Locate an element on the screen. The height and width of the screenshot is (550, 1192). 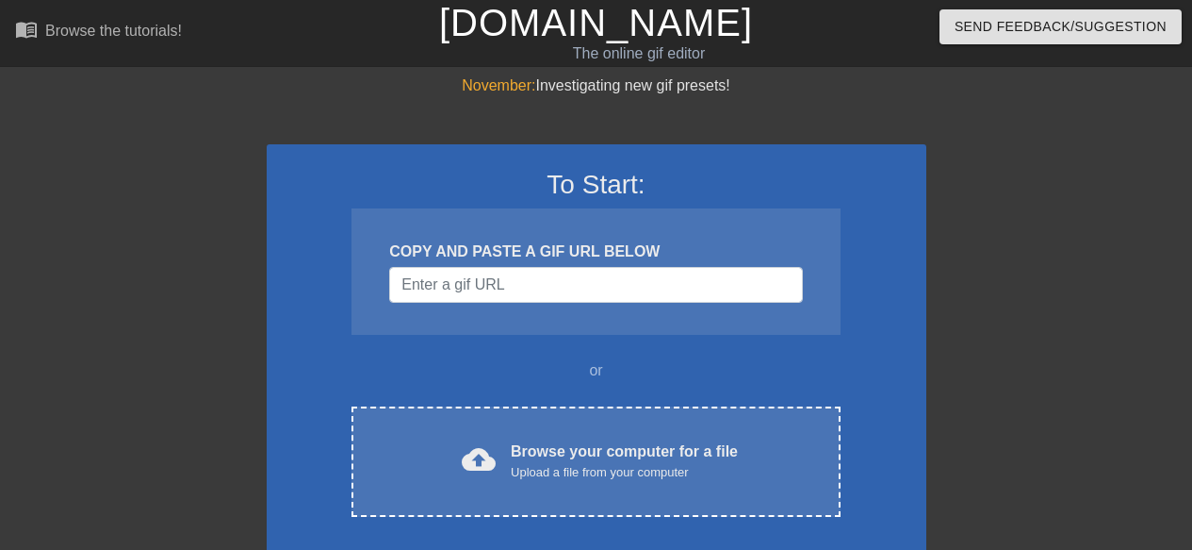
div: The online gif editor is located at coordinates (639, 54).